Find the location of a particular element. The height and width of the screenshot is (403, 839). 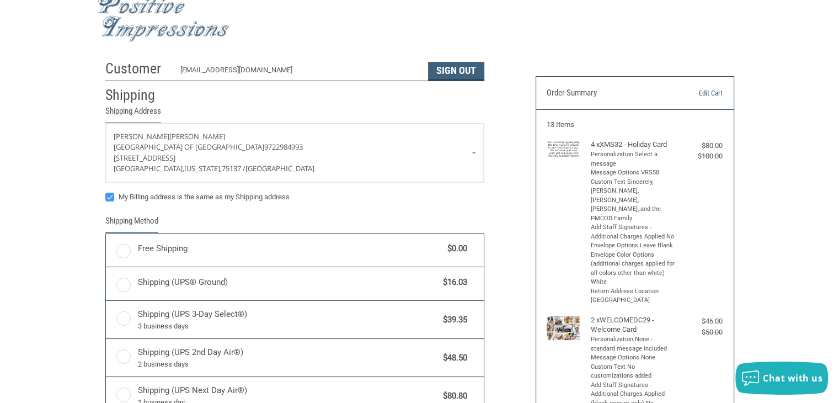

span: 9722984993 is located at coordinates (283, 147).